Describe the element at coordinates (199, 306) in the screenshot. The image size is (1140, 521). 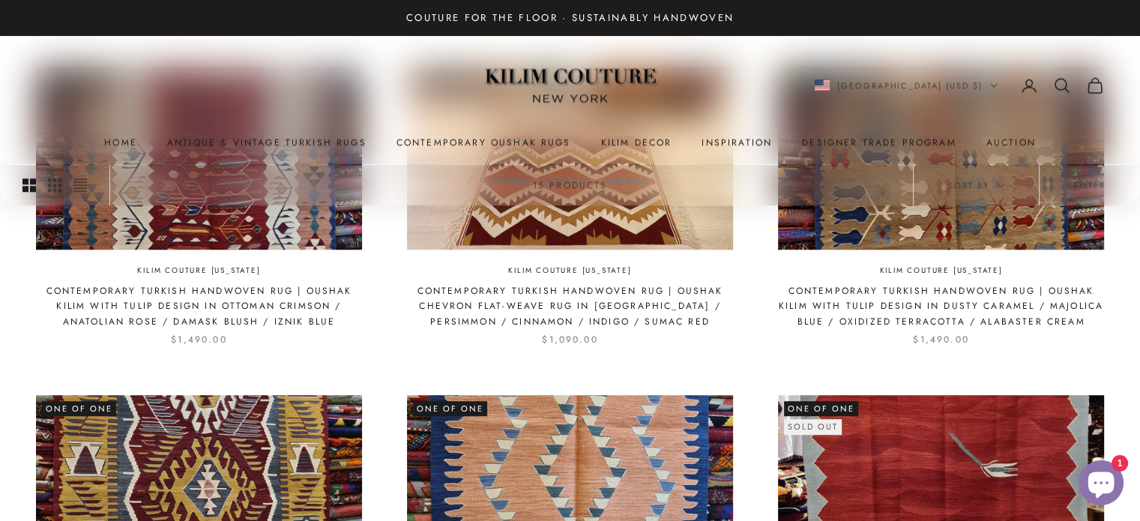
I see `a: Contemporary Turkish Handwoven Rug | Oushak Kilim with Tulip Design in Ottoman Crimson / Anatolia...` at that location.